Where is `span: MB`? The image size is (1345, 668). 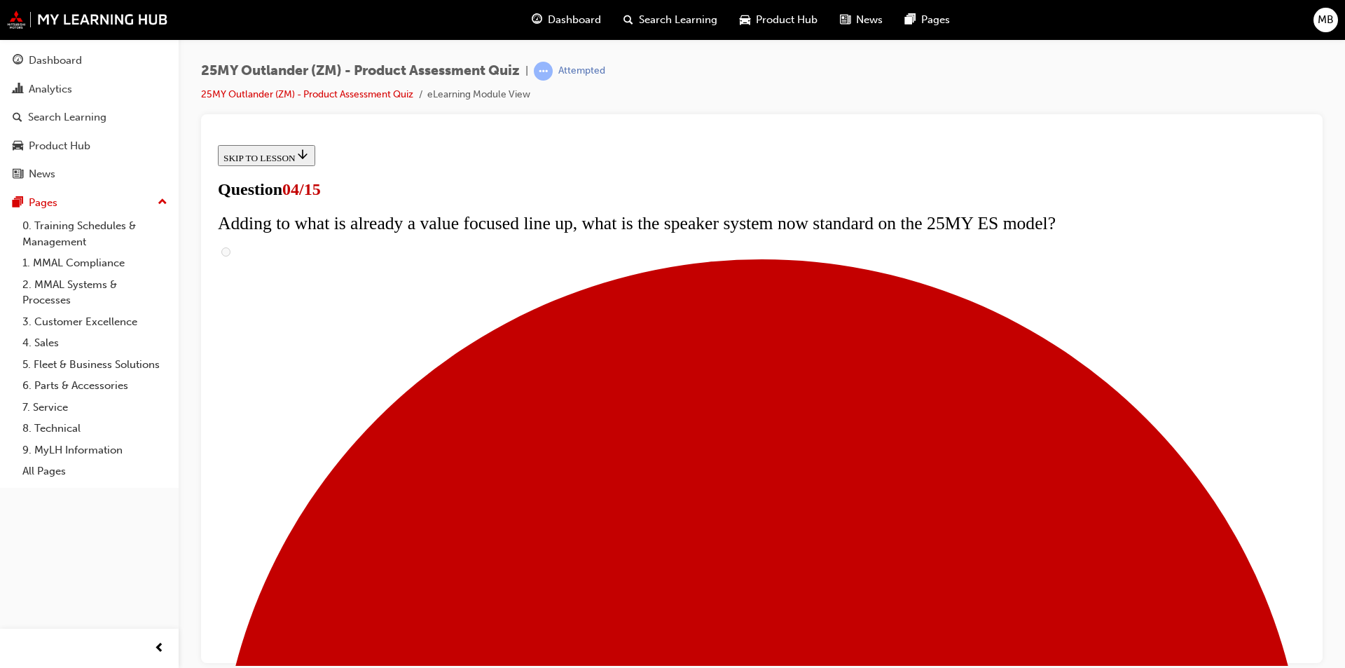 span: MB is located at coordinates (1326, 20).